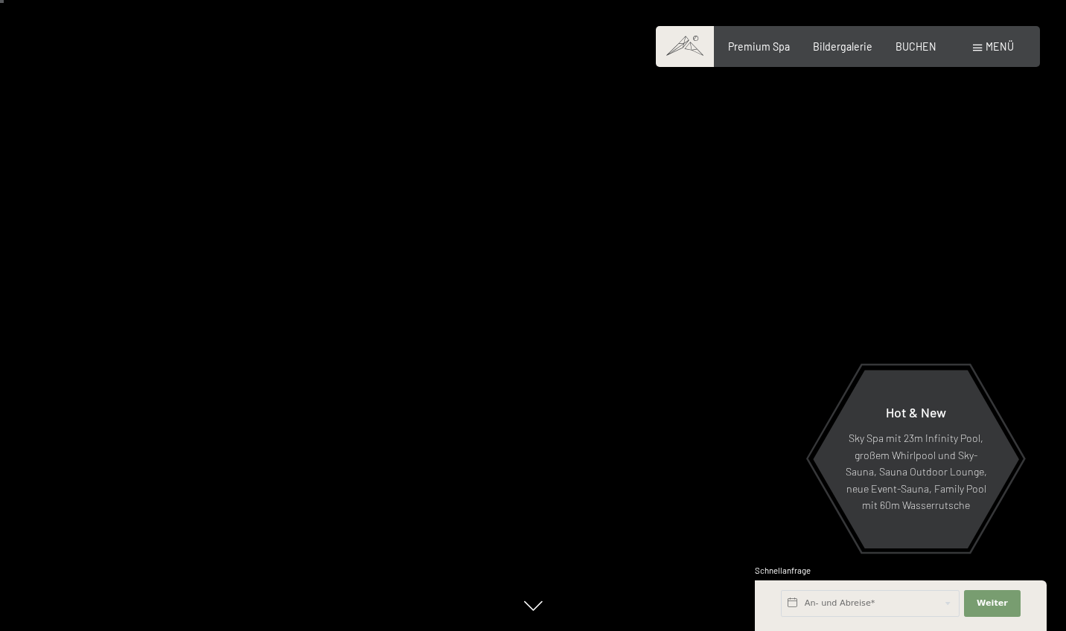 The height and width of the screenshot is (631, 1066). Describe the element at coordinates (915, 459) in the screenshot. I see `a: Hot & New Sky Spa mit 23m Infinity Pool, großem Whirlpool und Sky-Sauna, Sauna Outdoor Lounge, ne...` at that location.